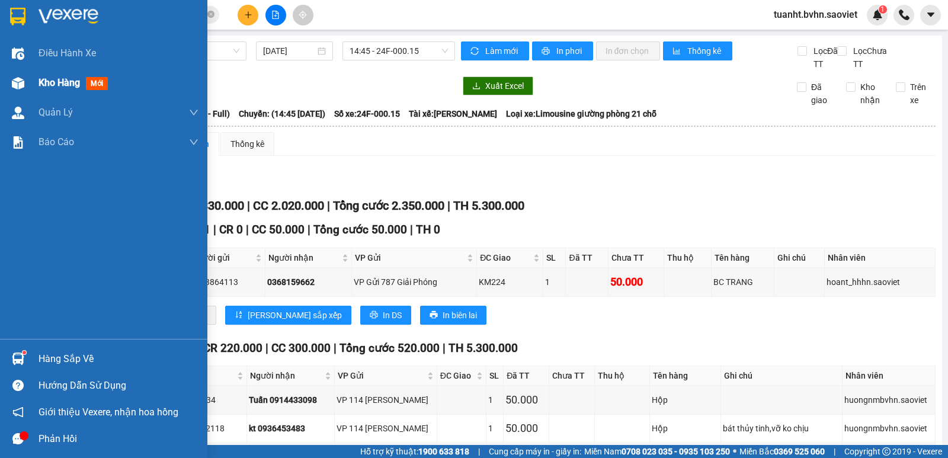  Describe the element at coordinates (194, 113) in the screenshot. I see `span: down` at that location.